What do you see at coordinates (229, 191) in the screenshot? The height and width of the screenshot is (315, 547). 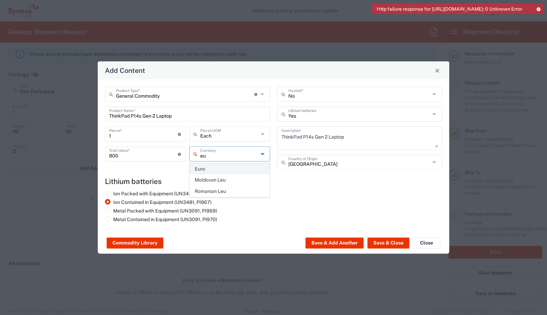 I see `span: Romanian Leu` at bounding box center [229, 191].